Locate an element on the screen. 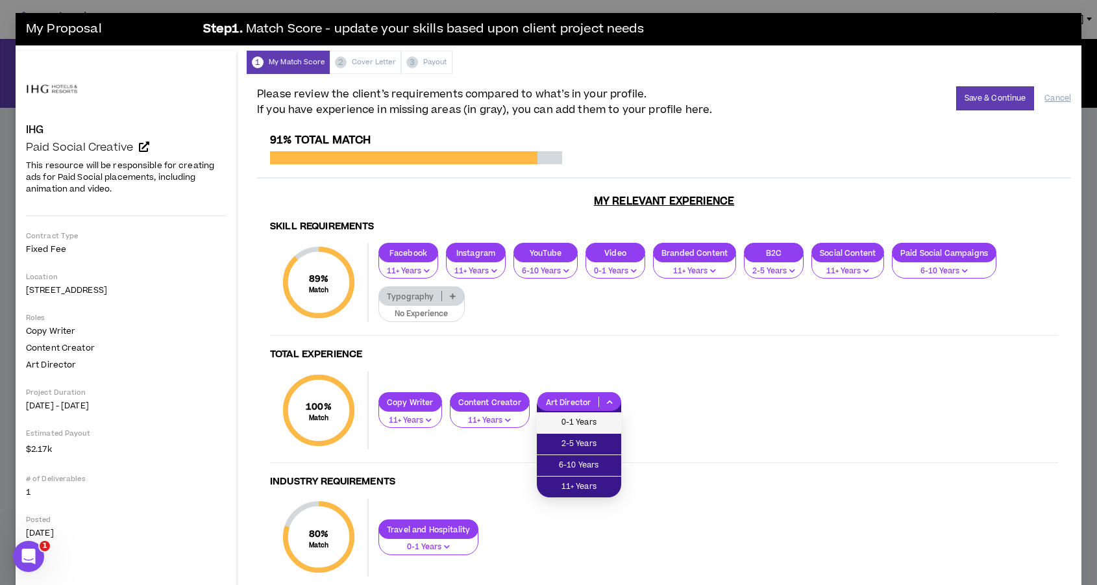 The width and height of the screenshot is (1097, 585). span: Paid Social Creative is located at coordinates (79, 147).